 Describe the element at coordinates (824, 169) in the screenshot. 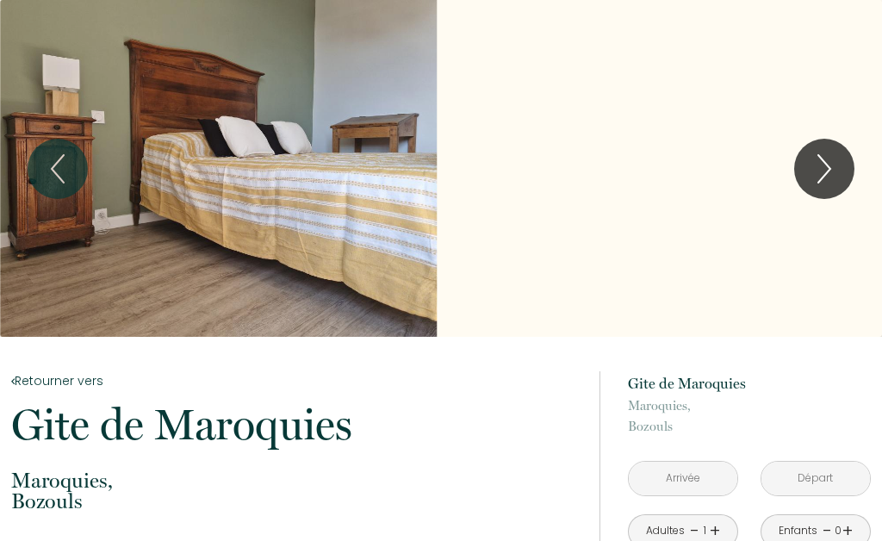

I see `button: Next` at that location.